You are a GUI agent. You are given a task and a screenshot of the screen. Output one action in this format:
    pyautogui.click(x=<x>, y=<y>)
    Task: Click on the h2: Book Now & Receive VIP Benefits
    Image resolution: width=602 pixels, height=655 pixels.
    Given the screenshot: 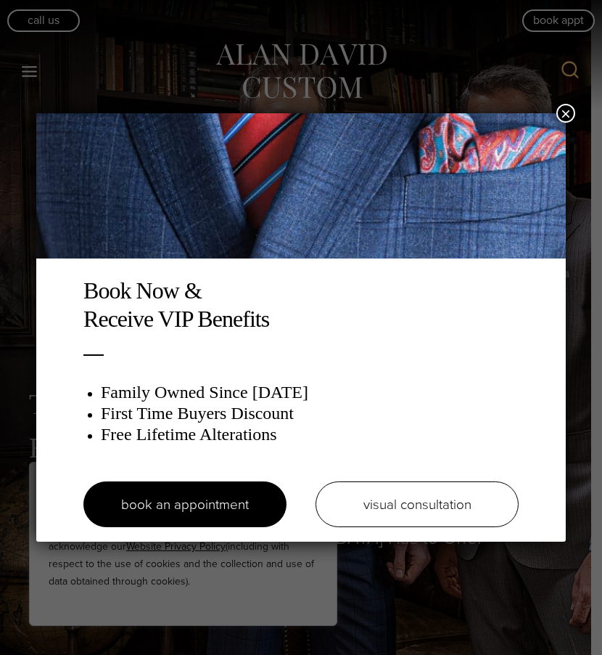 What is the action you would take?
    pyautogui.click(x=301, y=304)
    